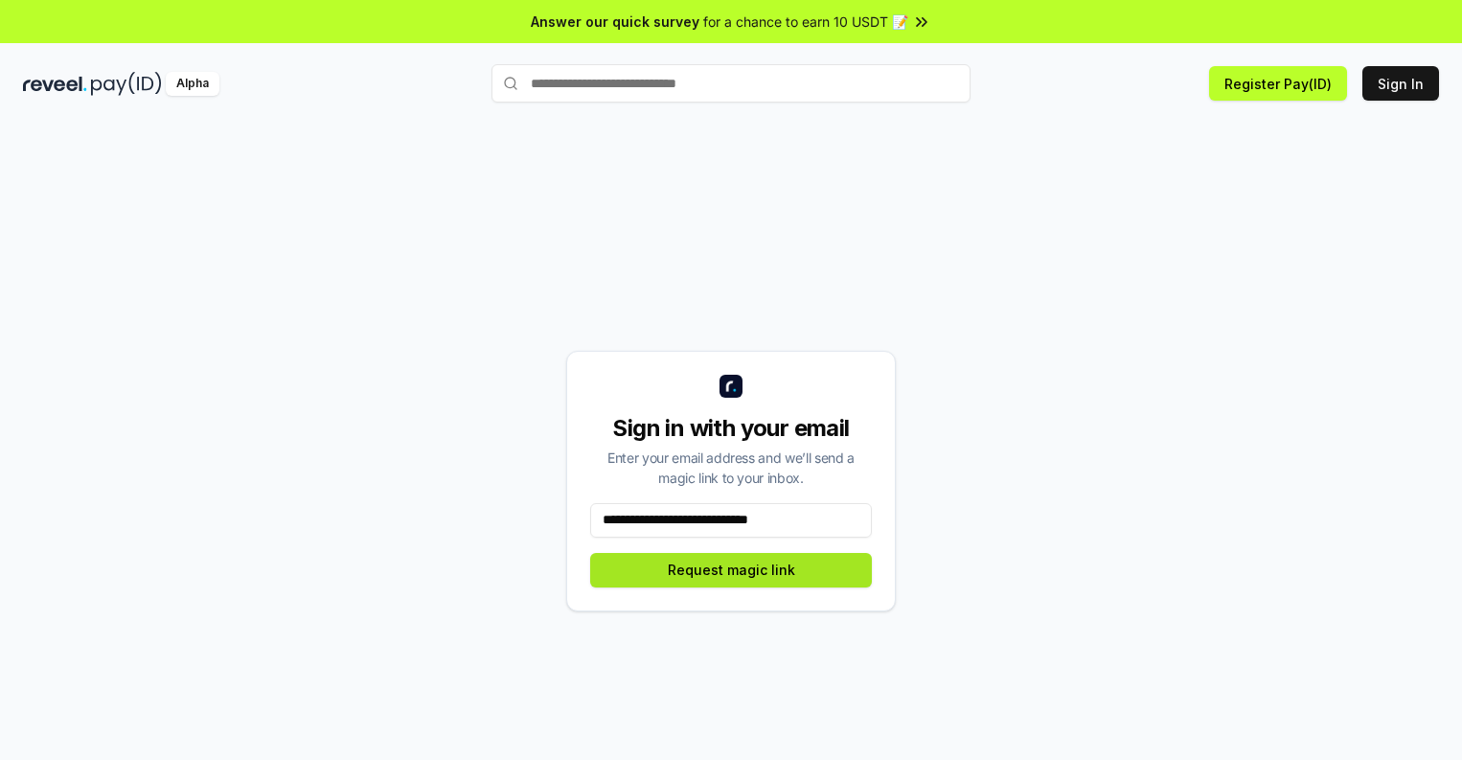  What do you see at coordinates (193, 83) in the screenshot?
I see `div: Alpha` at bounding box center [193, 83].